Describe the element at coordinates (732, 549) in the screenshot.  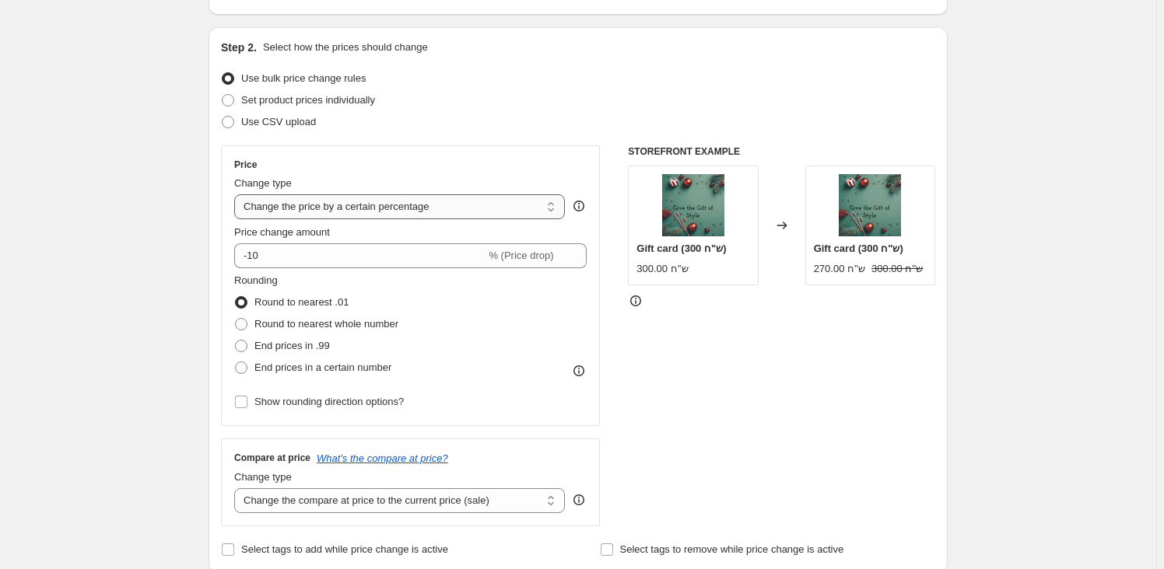
I see `span: Select tags to remove while price change is active` at that location.